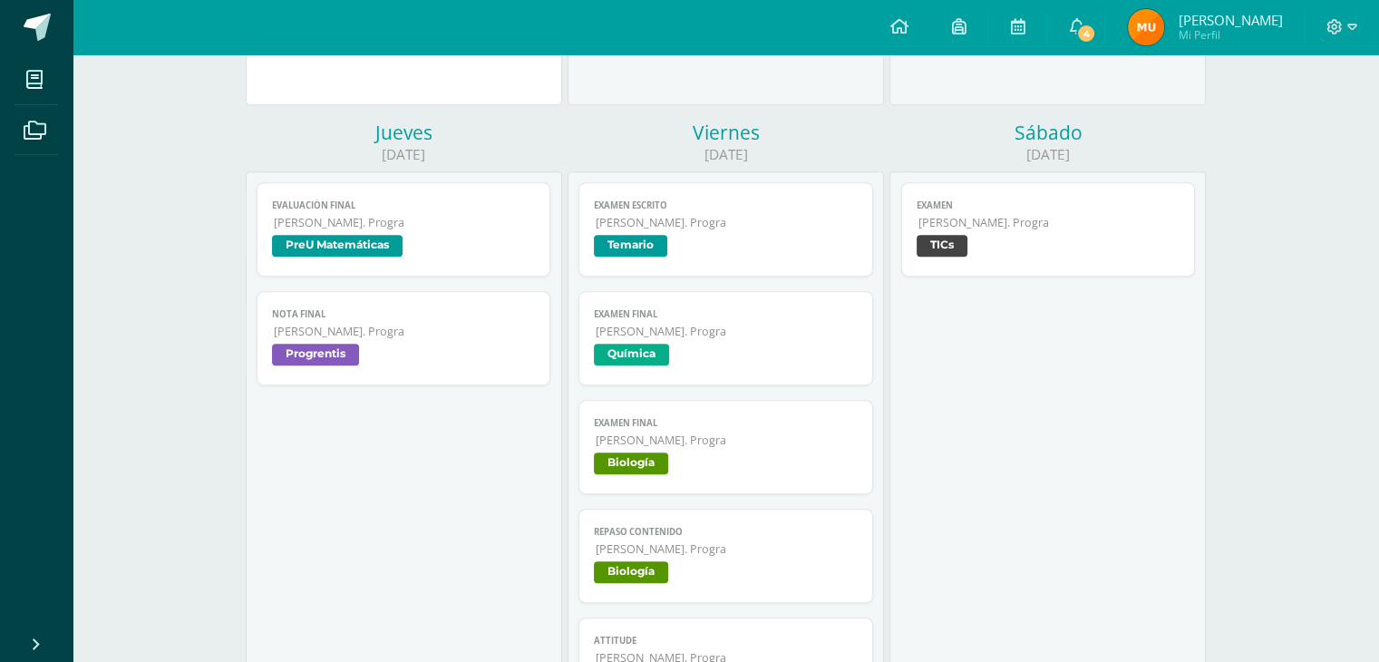 Image resolution: width=1379 pixels, height=662 pixels. What do you see at coordinates (942, 246) in the screenshot?
I see `span: TICs` at bounding box center [942, 246].